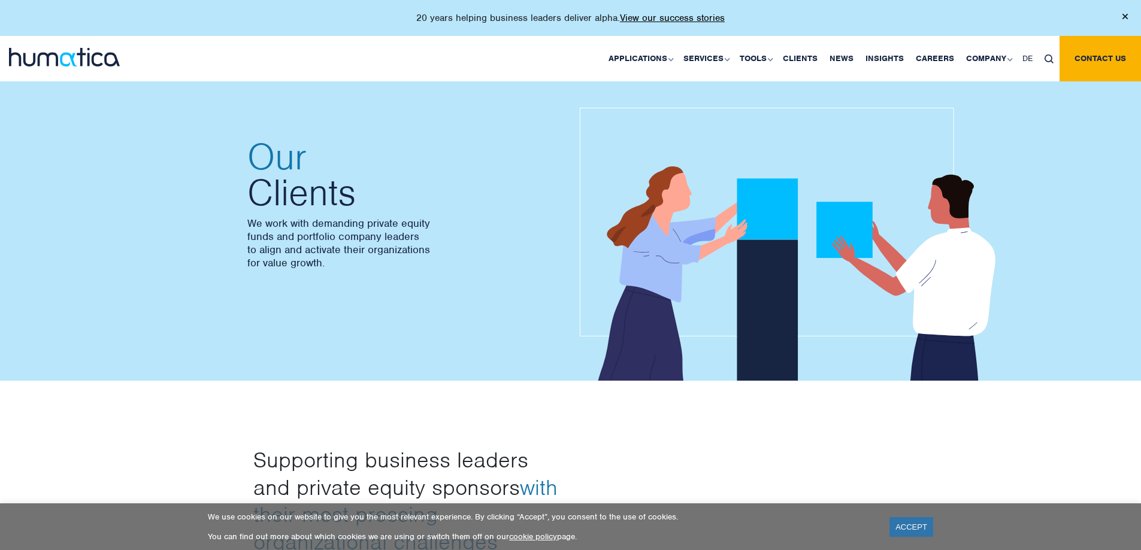  Describe the element at coordinates (541, 517) in the screenshot. I see `p: We use cookies on our website to give you the most relevant experience. By clicking “Accept”, you...` at that location.